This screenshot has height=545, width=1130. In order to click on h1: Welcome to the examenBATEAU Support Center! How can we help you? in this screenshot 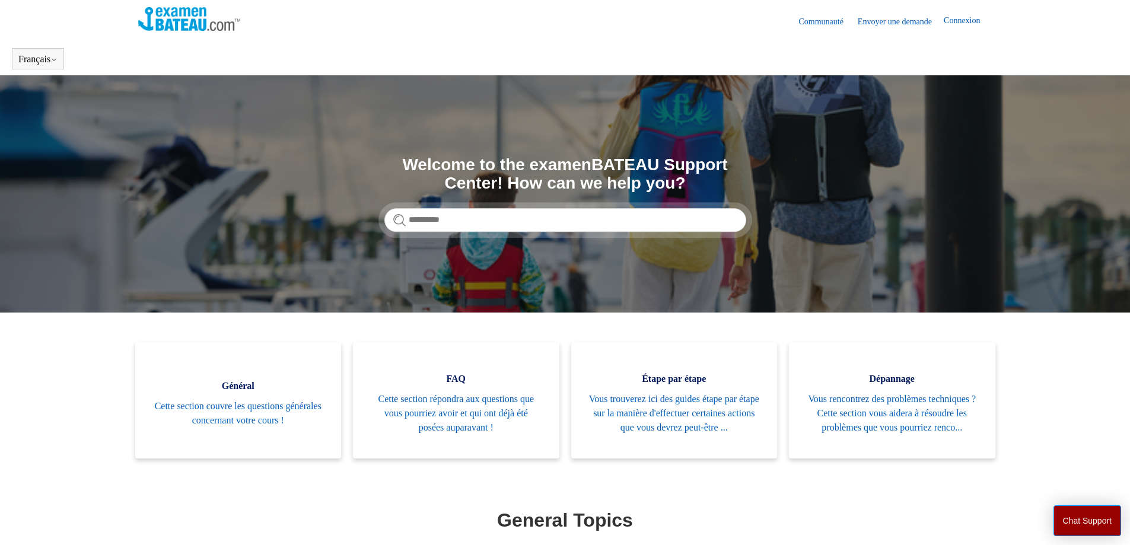, I will do `click(565, 174)`.